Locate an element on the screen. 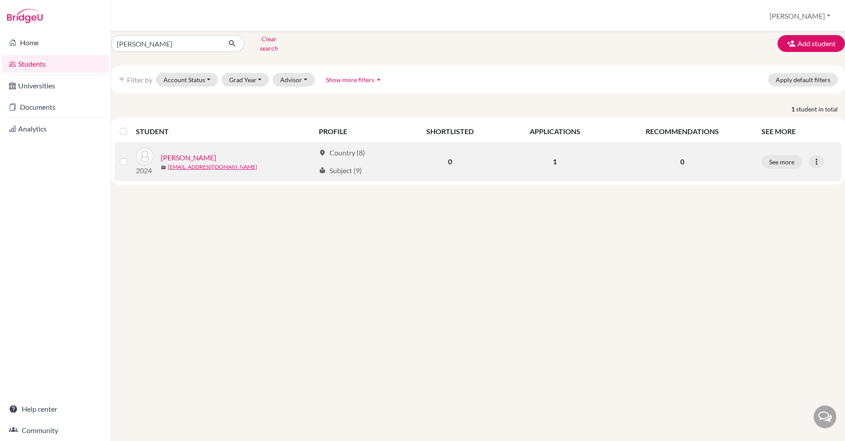  button: See more is located at coordinates (781, 162).